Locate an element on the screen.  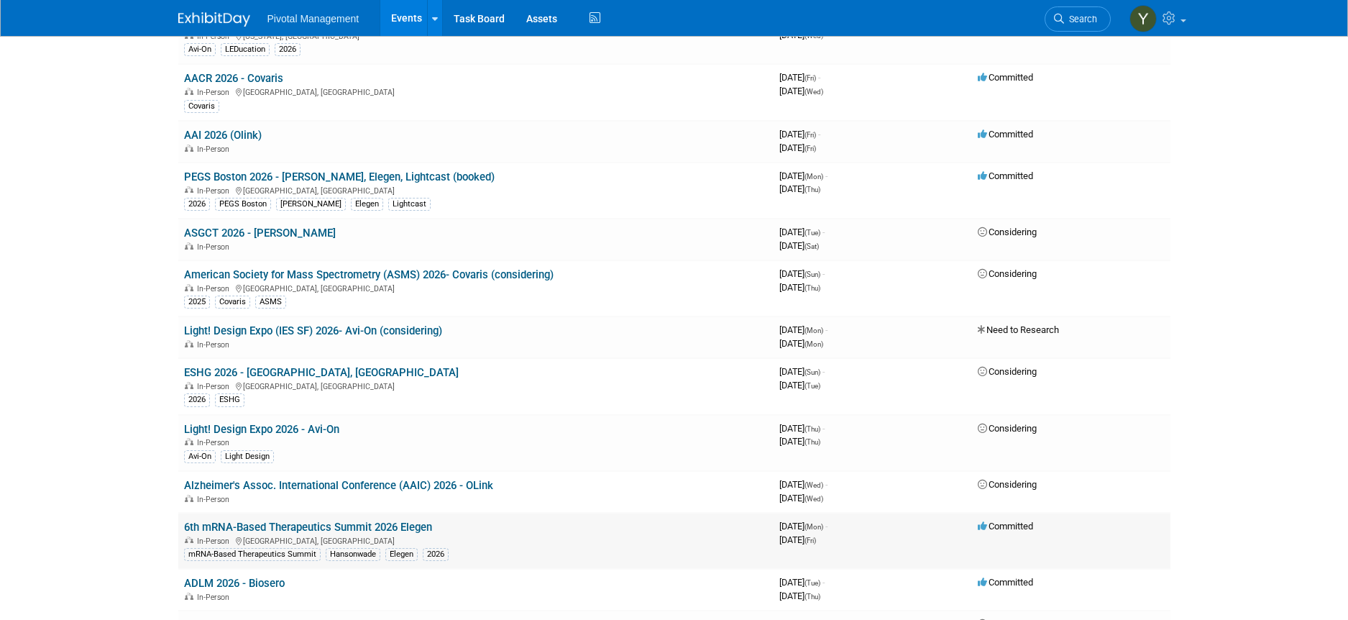
div: Lightcast is located at coordinates (409, 204).